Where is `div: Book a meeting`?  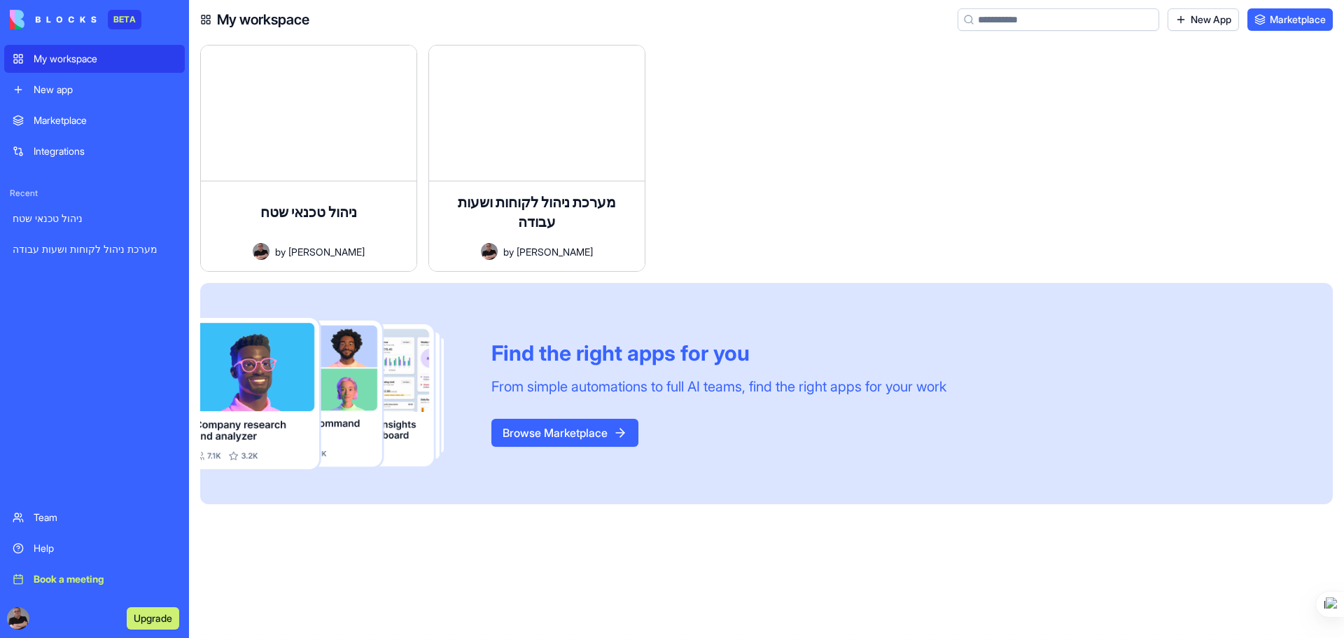
div: Book a meeting is located at coordinates (105, 579).